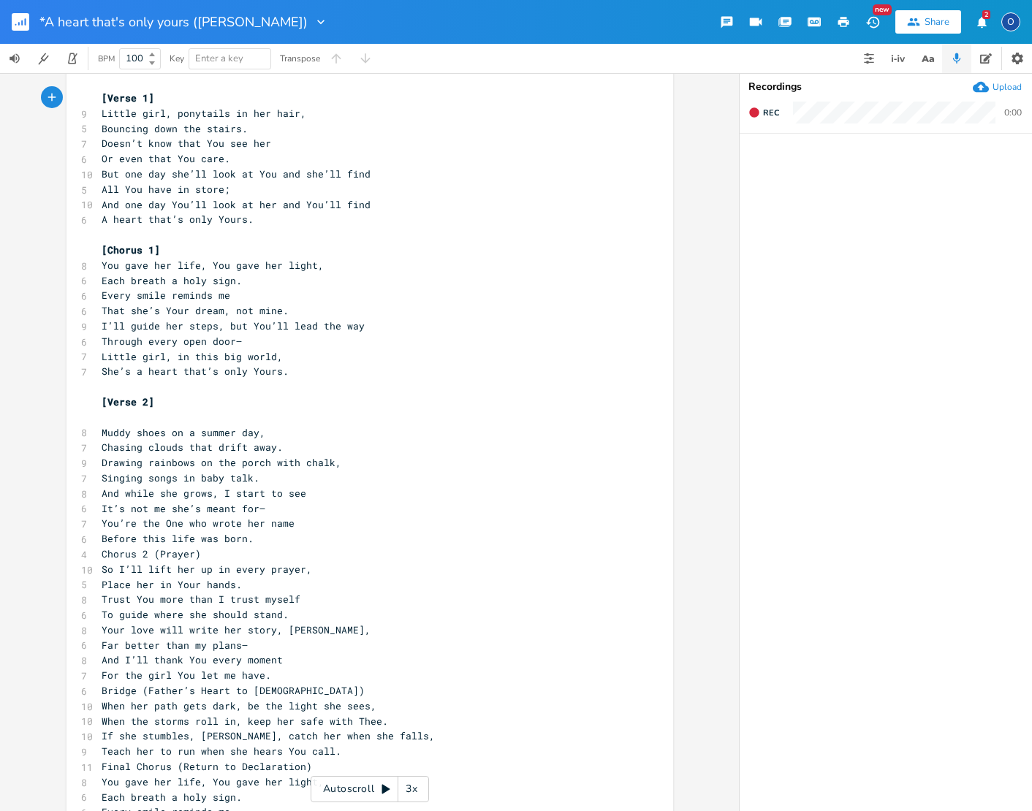 Image resolution: width=1032 pixels, height=811 pixels. Describe the element at coordinates (201, 599) in the screenshot. I see `span: Trust You more than I trust myself` at that location.